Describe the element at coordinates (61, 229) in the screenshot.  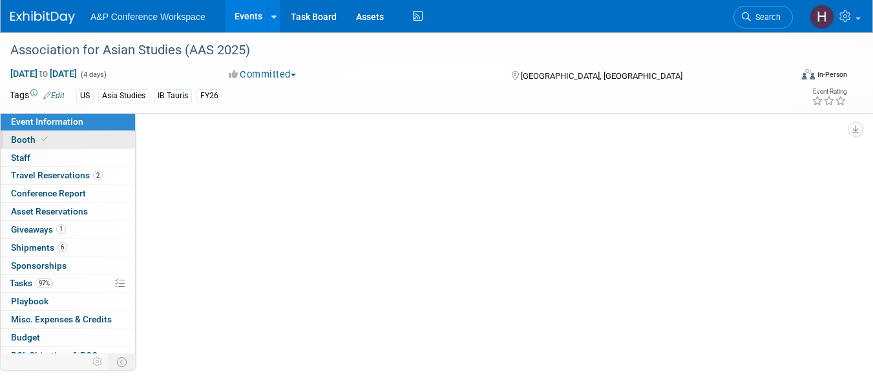
I see `span: 1` at that location.